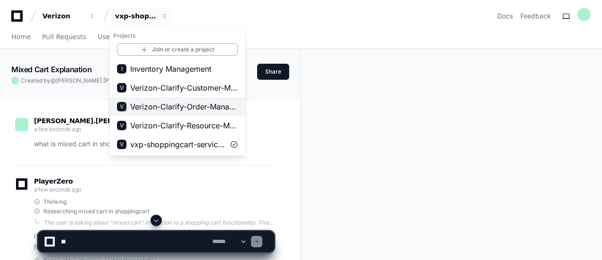 This screenshot has height=260, width=602. I want to click on span: PlayerZero, so click(53, 181).